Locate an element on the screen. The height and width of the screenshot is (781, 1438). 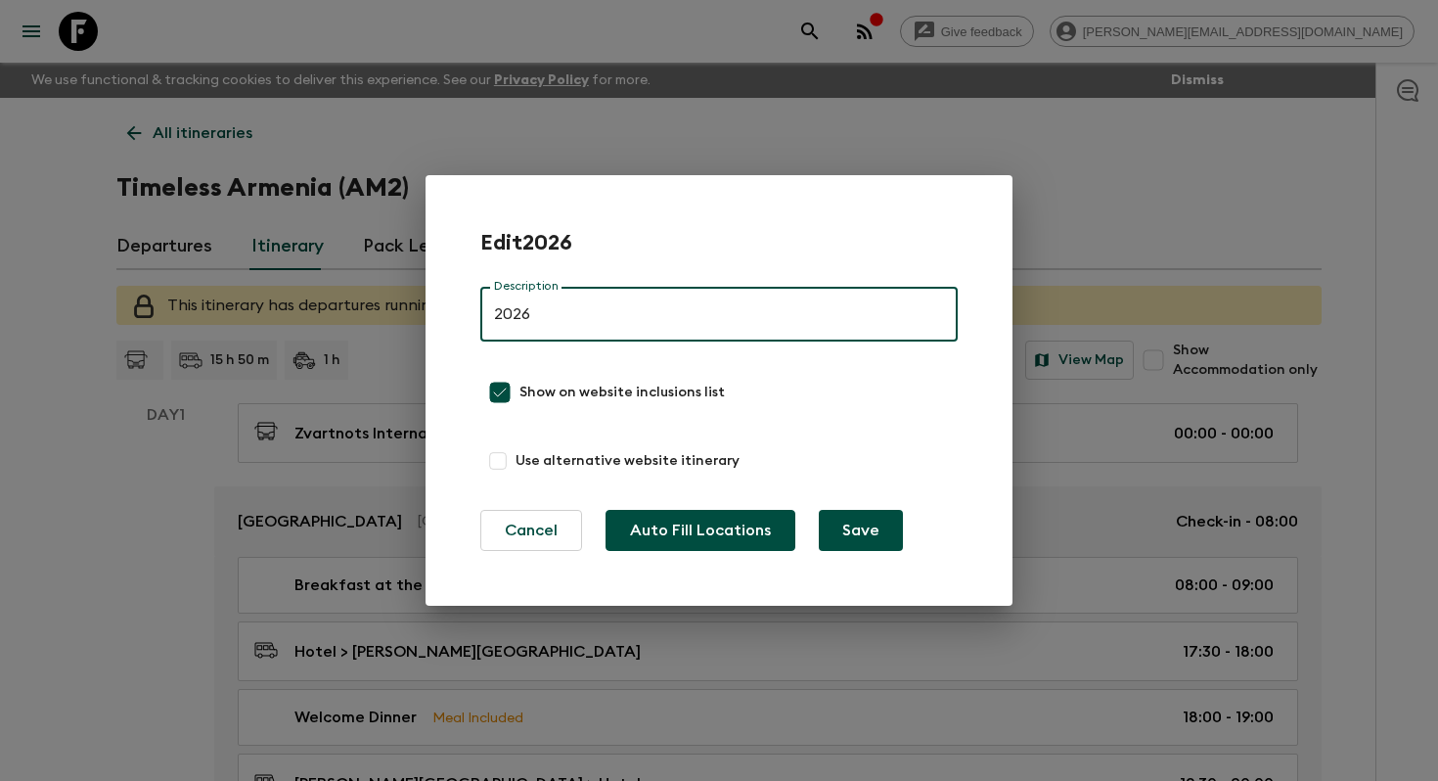
label: Description is located at coordinates (526, 286).